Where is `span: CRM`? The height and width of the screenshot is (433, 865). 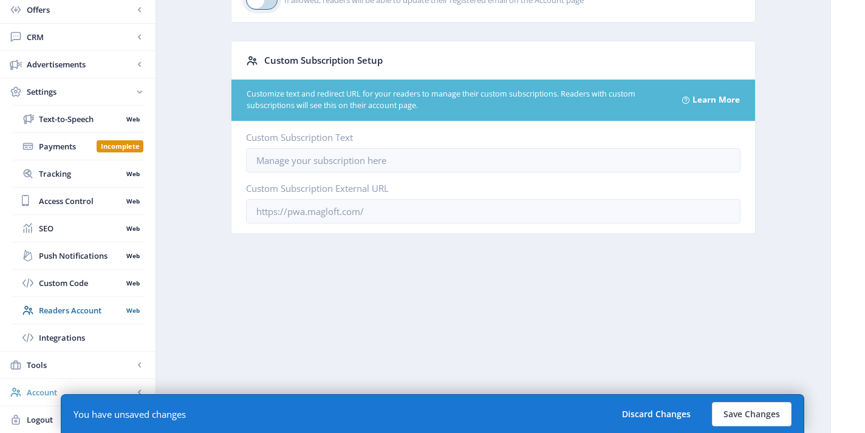
span: CRM is located at coordinates (80, 37).